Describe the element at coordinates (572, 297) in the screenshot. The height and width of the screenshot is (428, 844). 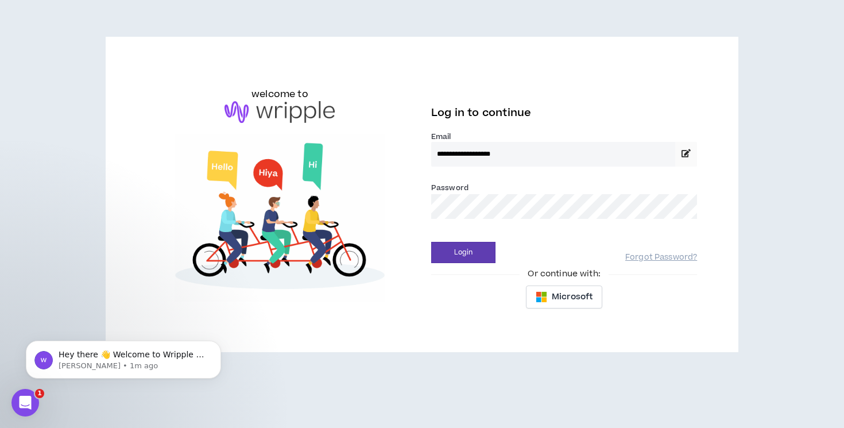
I see `span: Microsoft` at that location.